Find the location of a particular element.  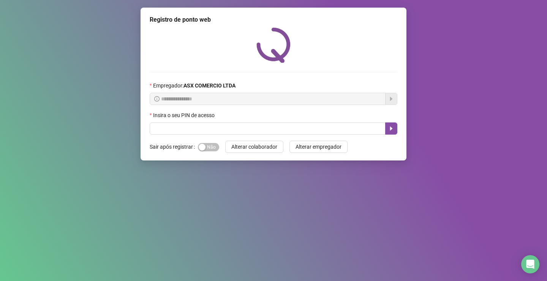

button: Alterar colaborador is located at coordinates (254, 147).